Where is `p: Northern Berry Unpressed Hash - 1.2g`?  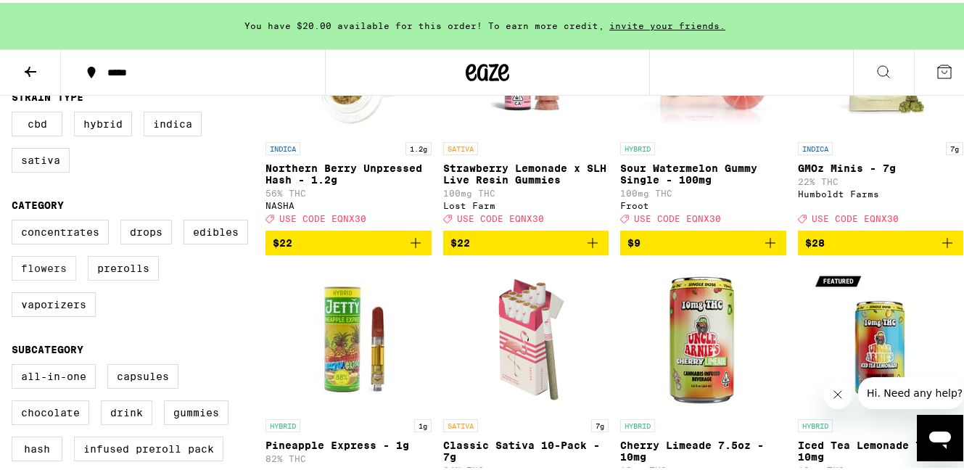 p: Northern Berry Unpressed Hash - 1.2g is located at coordinates (348, 171).